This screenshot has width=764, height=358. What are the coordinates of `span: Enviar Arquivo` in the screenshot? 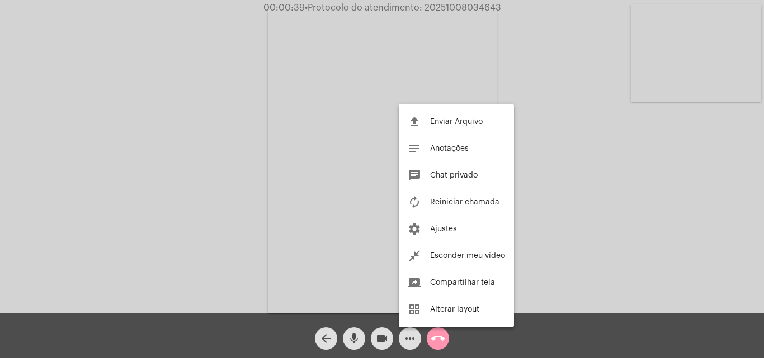 It's located at (456, 122).